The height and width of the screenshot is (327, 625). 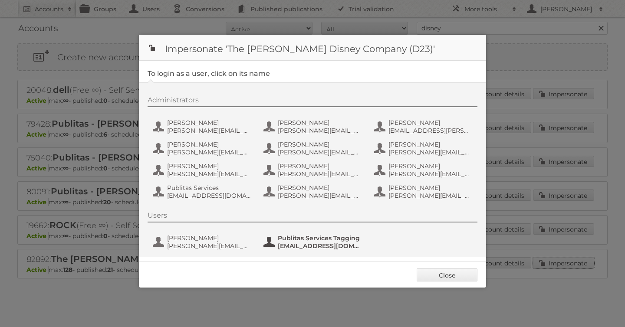 I want to click on a: Close, so click(x=447, y=275).